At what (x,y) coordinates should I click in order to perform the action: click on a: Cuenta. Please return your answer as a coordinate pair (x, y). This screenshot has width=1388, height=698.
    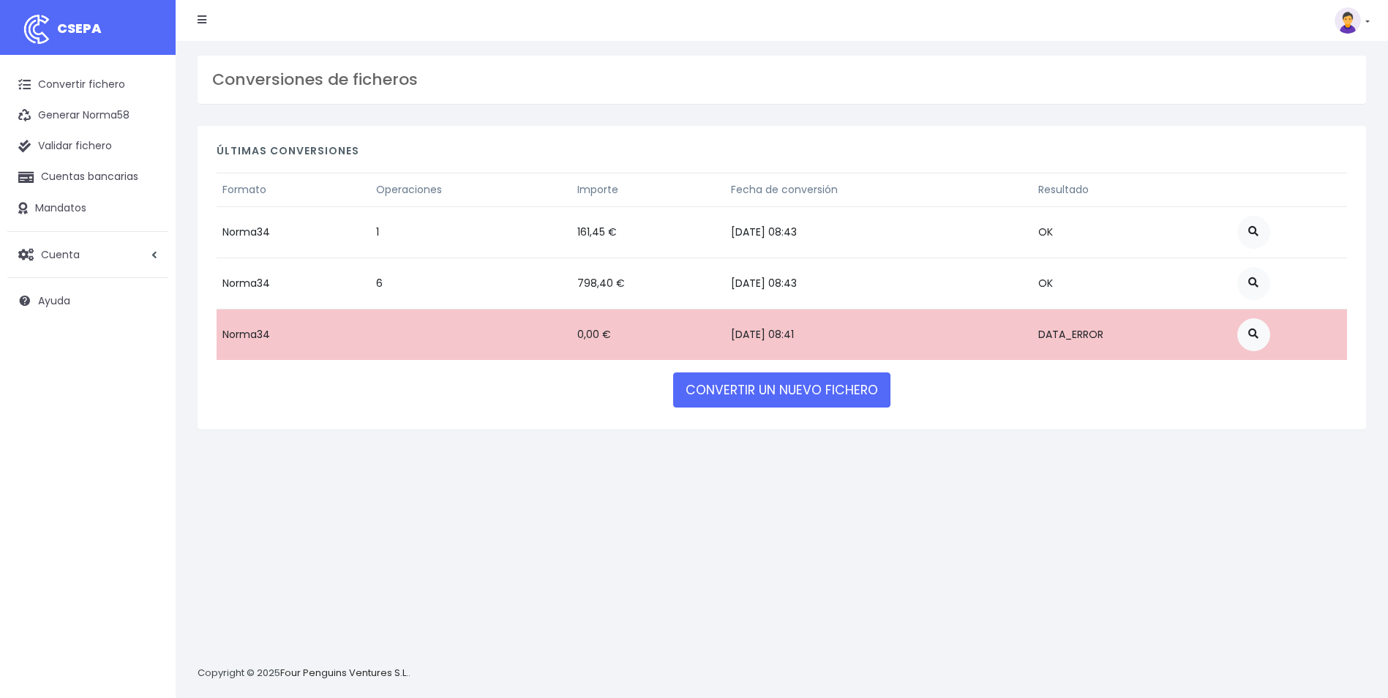
    Looking at the image, I should click on (88, 255).